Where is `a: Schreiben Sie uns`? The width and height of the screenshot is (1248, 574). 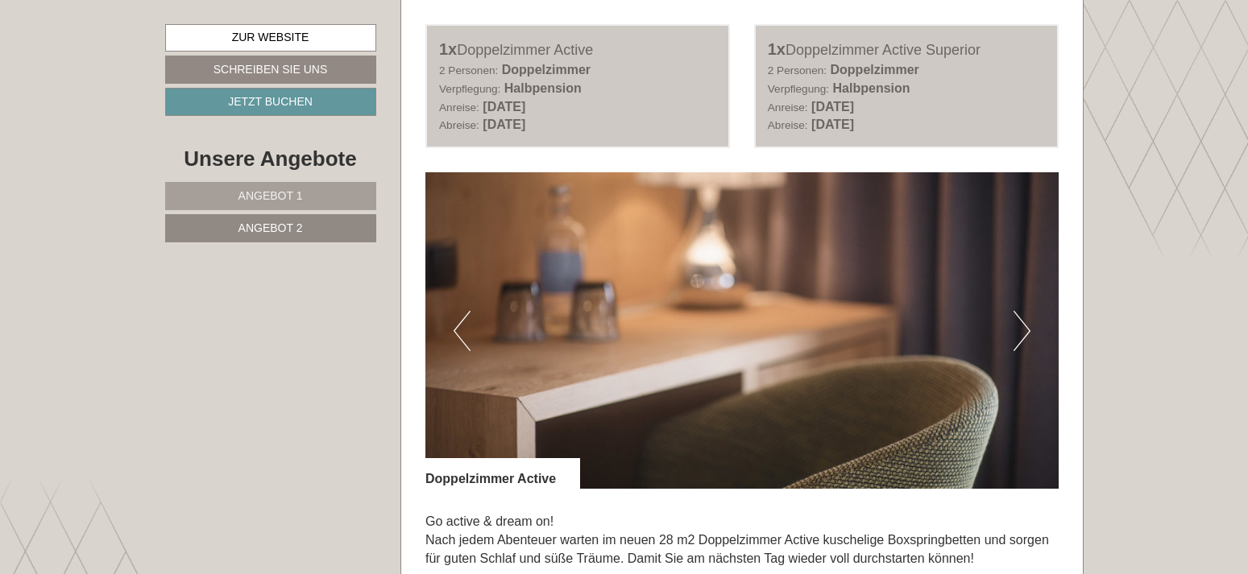 a: Schreiben Sie uns is located at coordinates (271, 69).